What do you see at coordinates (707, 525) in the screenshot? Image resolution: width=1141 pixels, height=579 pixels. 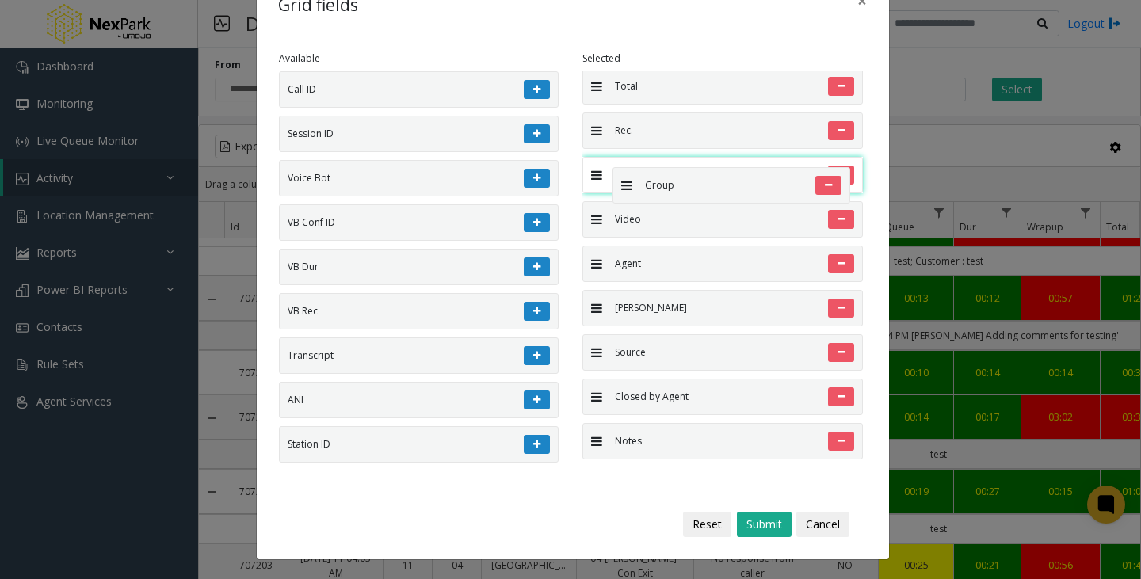 I see `button: Reset` at bounding box center [707, 525].